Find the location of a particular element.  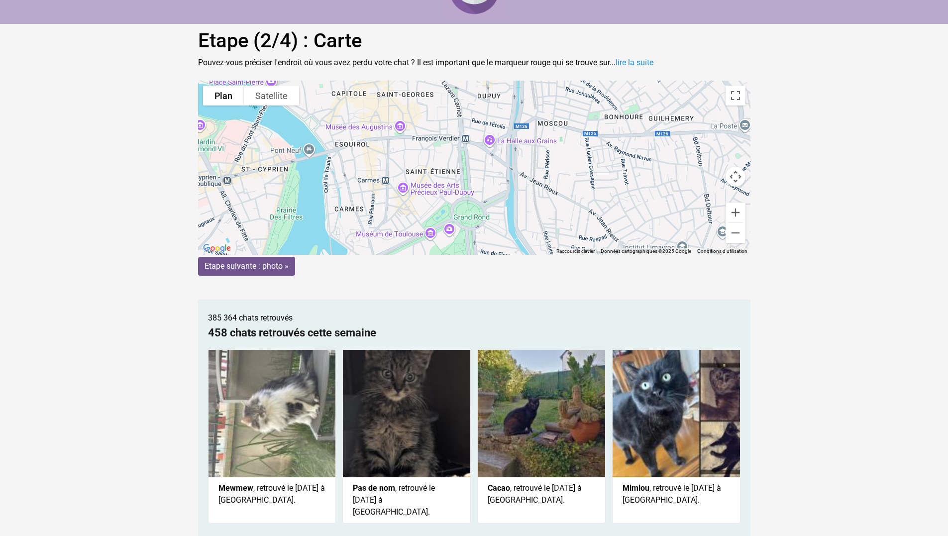

img: Google is located at coordinates (217, 248).